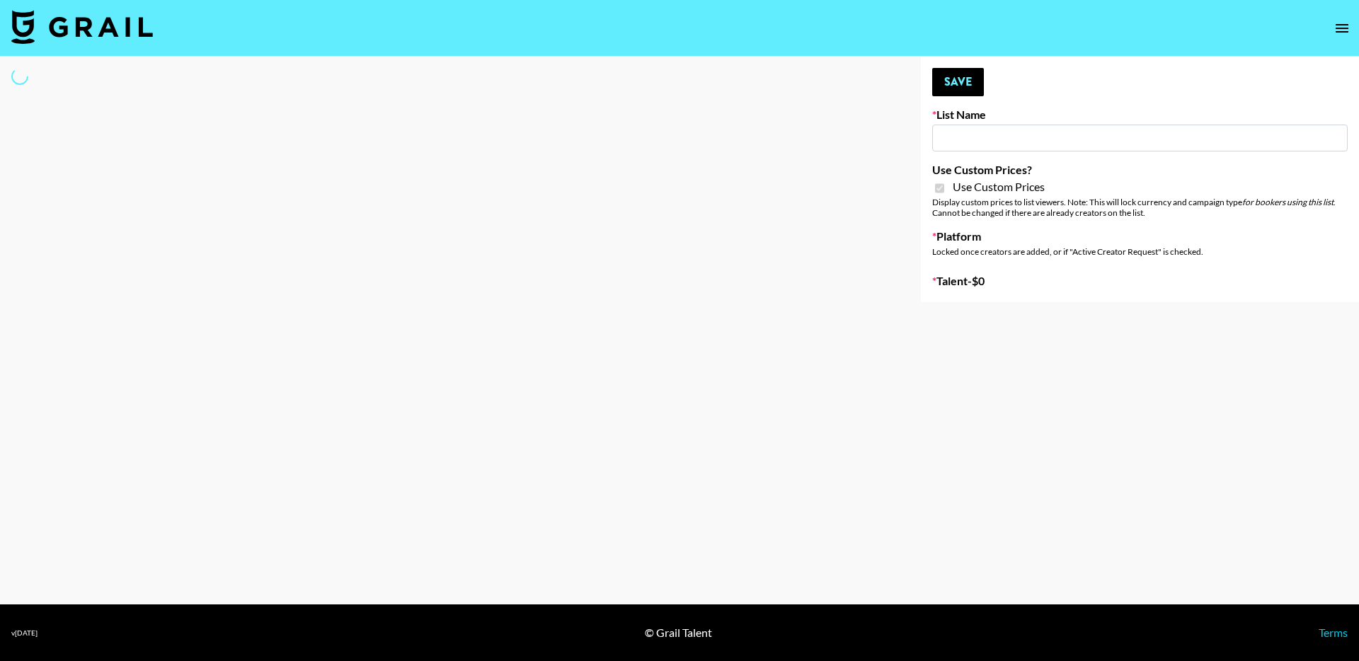 The width and height of the screenshot is (1359, 661). Describe the element at coordinates (1332, 632) in the screenshot. I see `a: Terms` at that location.